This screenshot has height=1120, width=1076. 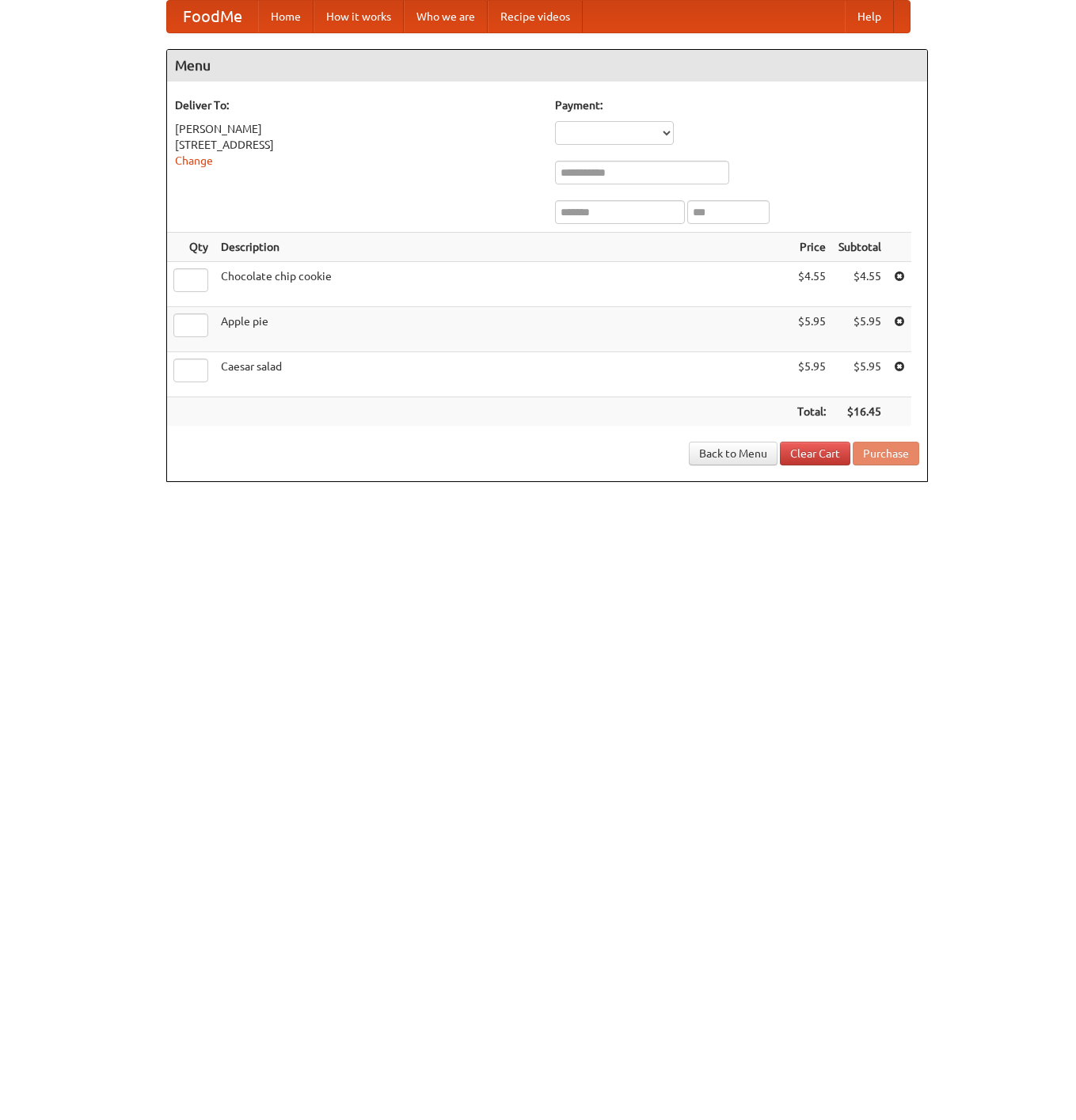 I want to click on th: Subtotal, so click(x=860, y=247).